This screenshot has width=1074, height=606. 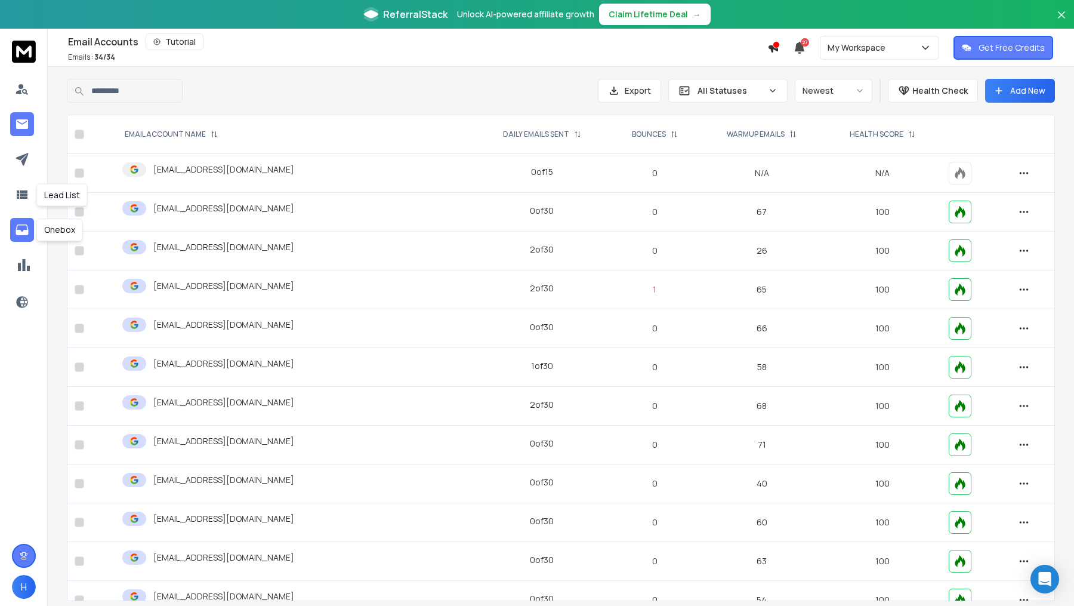 What do you see at coordinates (882, 173) in the screenshot?
I see `p: N/A` at bounding box center [882, 173].